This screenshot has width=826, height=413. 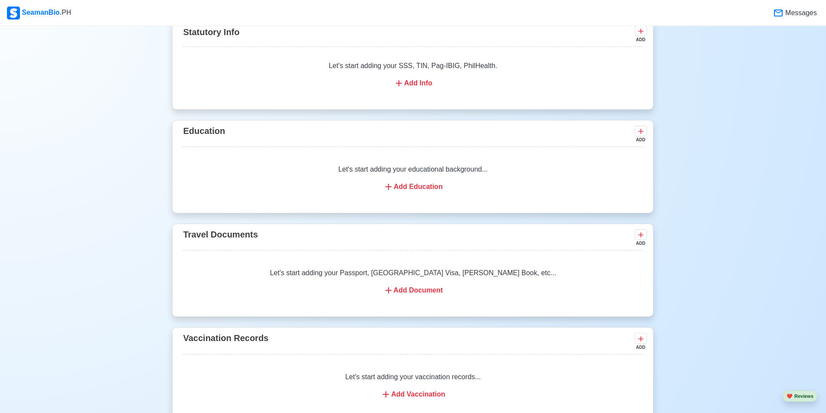 I want to click on img: Logo, so click(x=13, y=13).